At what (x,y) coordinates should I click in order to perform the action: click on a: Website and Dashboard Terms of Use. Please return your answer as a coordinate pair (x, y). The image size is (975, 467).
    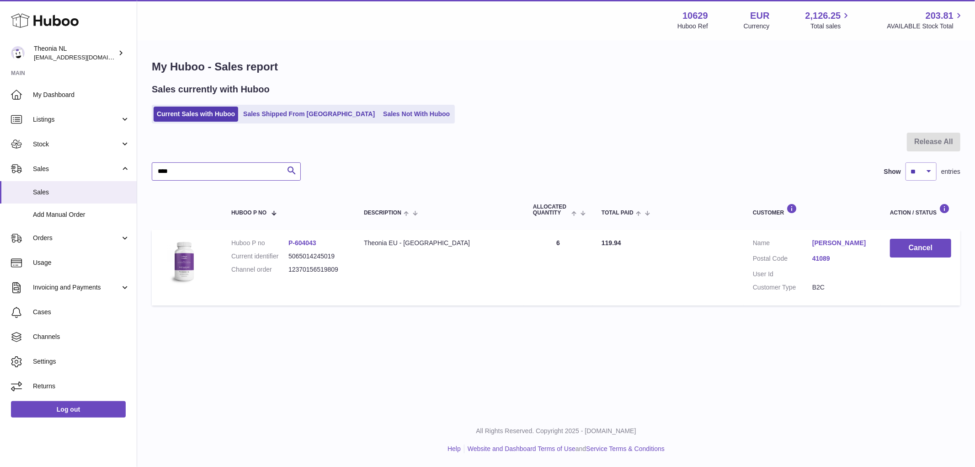
    Looking at the image, I should click on (522, 449).